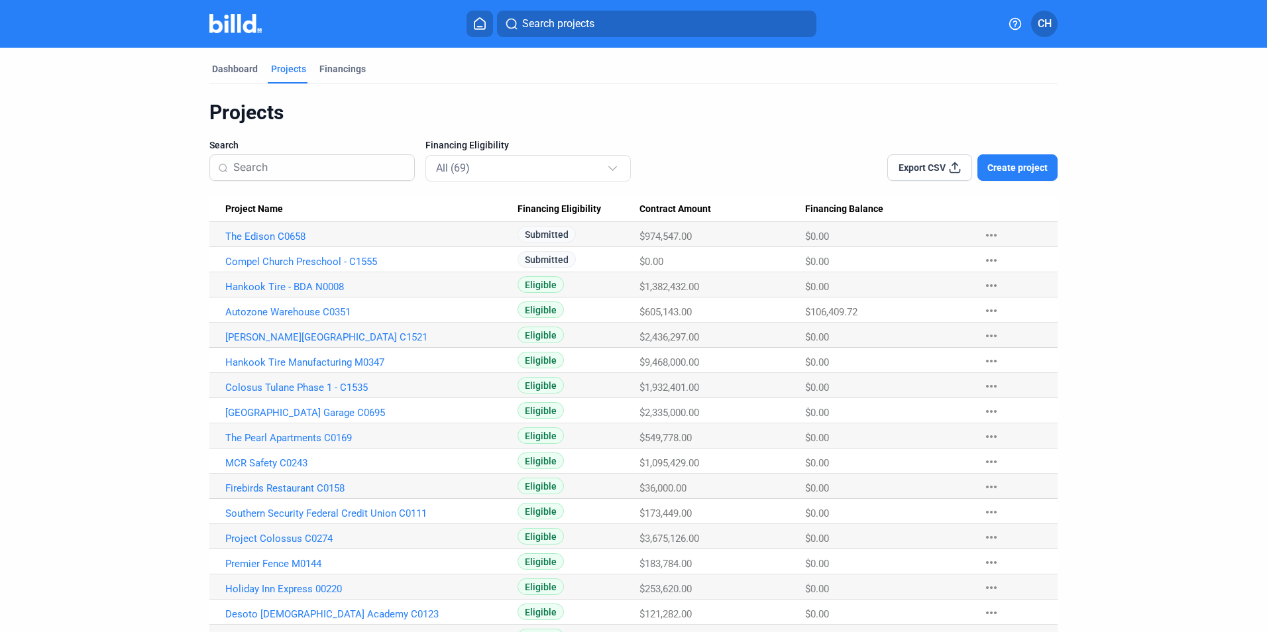 The width and height of the screenshot is (1267, 632). What do you see at coordinates (669, 539) in the screenshot?
I see `span: $3,675,126.00` at bounding box center [669, 539].